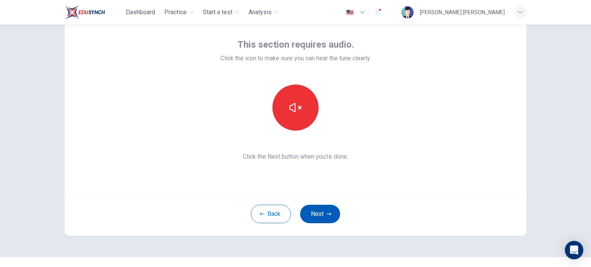 This screenshot has width=591, height=267. I want to click on a: EduSynch logo, so click(94, 12).